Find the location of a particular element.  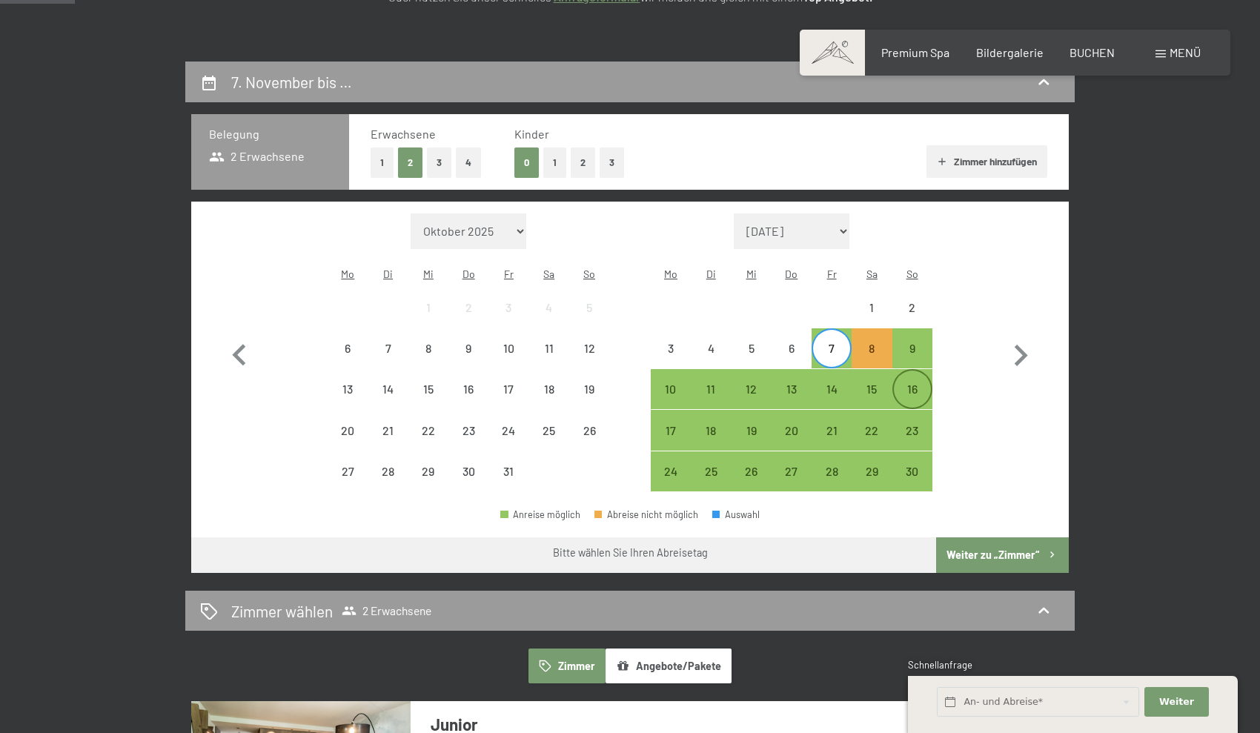

div: Wed Oct 29 2025 is located at coordinates (428, 471).